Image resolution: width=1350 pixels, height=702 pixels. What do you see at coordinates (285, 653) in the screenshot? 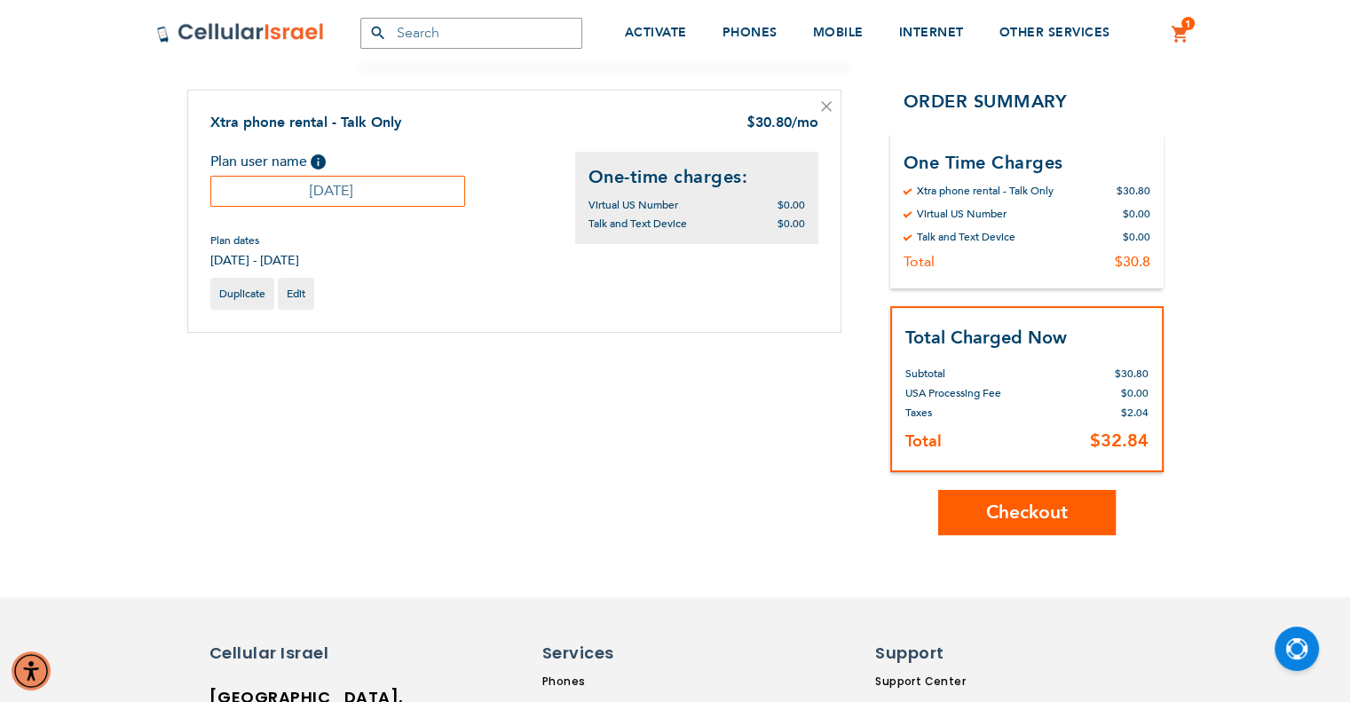
I see `h6: Cellular Israel` at bounding box center [285, 653].